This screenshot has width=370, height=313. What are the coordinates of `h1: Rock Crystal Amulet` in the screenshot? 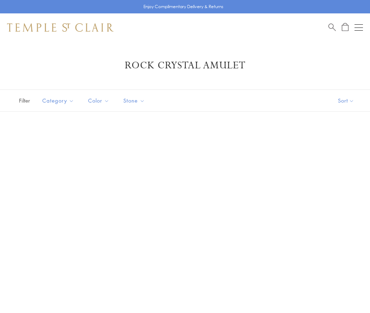 It's located at (185, 66).